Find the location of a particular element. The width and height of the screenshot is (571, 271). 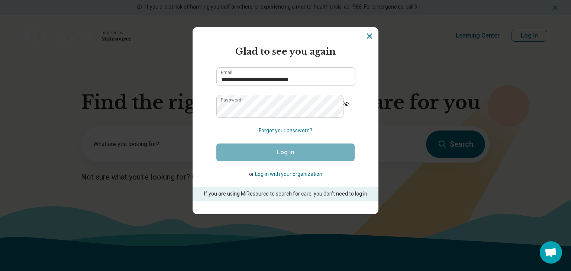

button: Log In is located at coordinates (286, 153).